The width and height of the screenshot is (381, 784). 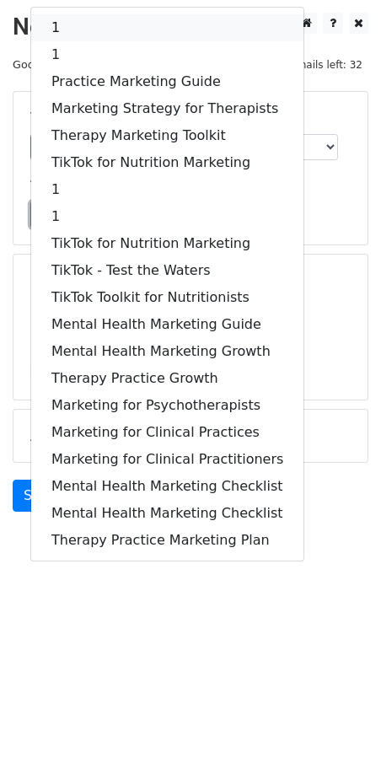 What do you see at coordinates (191, 27) in the screenshot?
I see `h2: New Campaign` at bounding box center [191, 27].